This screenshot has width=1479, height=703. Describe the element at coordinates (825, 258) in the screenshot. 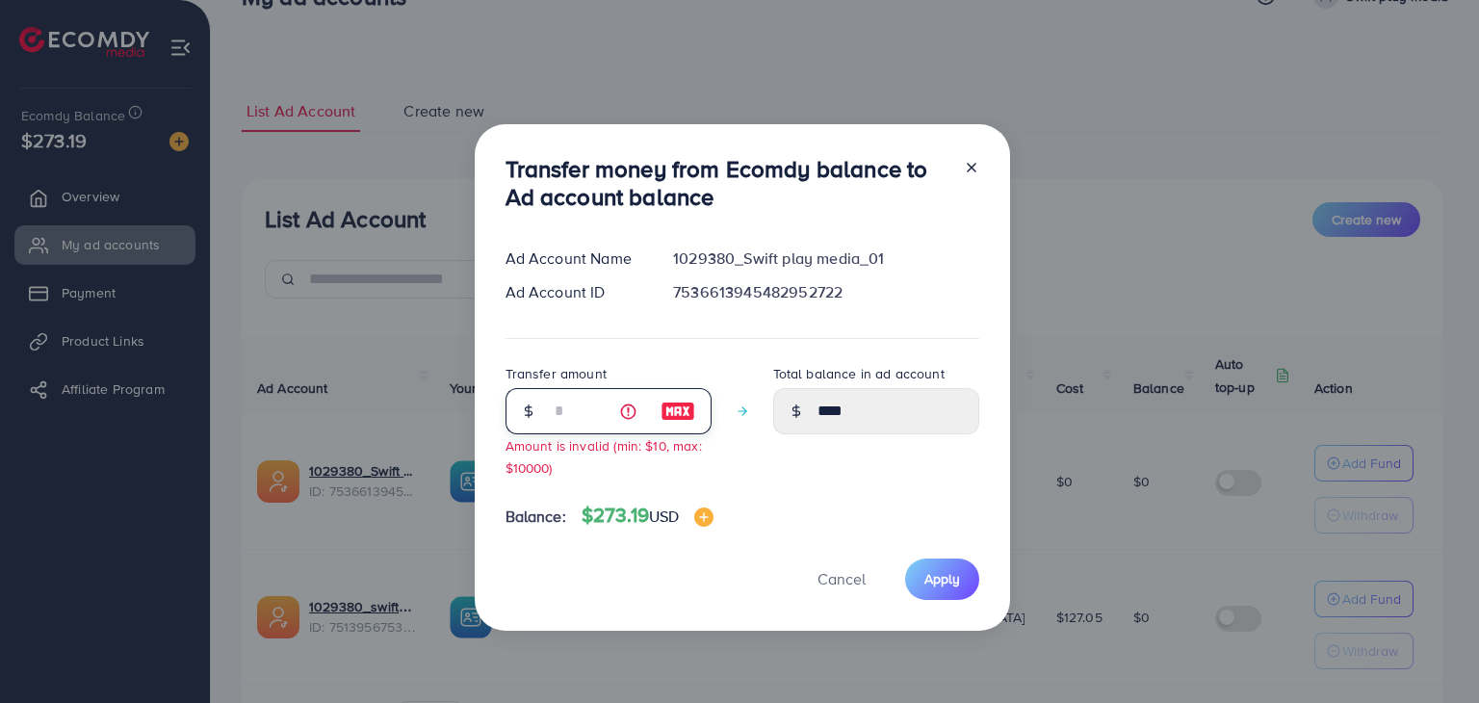

I see `div: 1029380_Swift play media_01` at that location.